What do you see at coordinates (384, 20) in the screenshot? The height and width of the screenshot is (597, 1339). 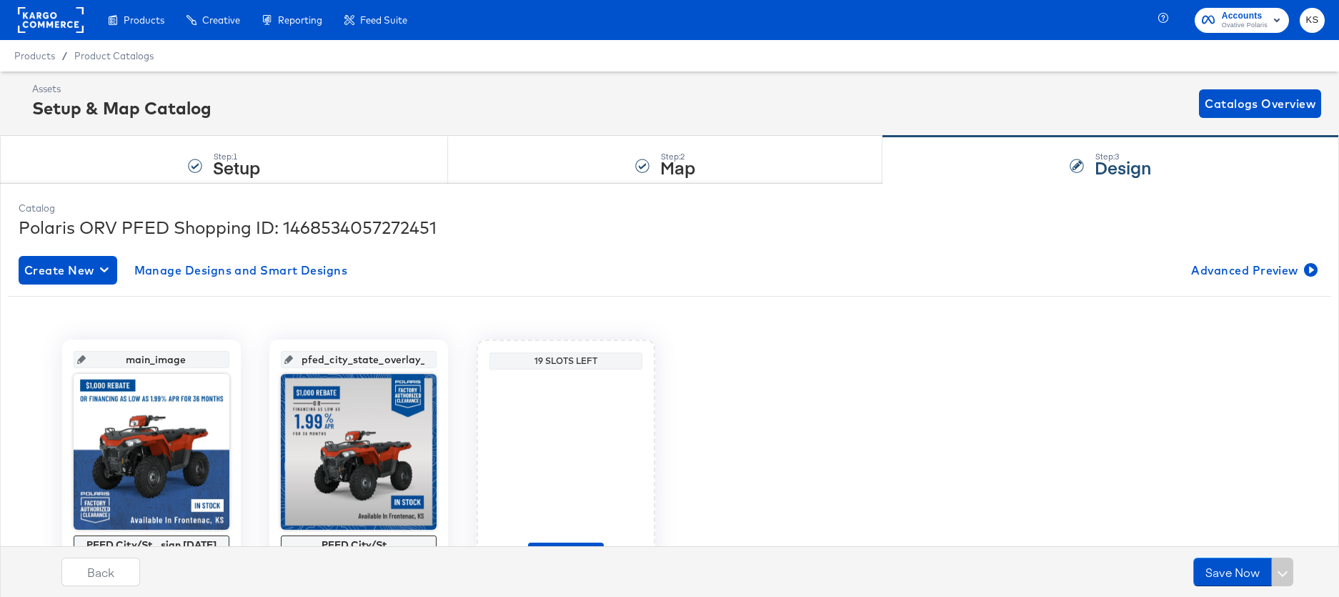 I see `span: Feed Suite` at bounding box center [384, 20].